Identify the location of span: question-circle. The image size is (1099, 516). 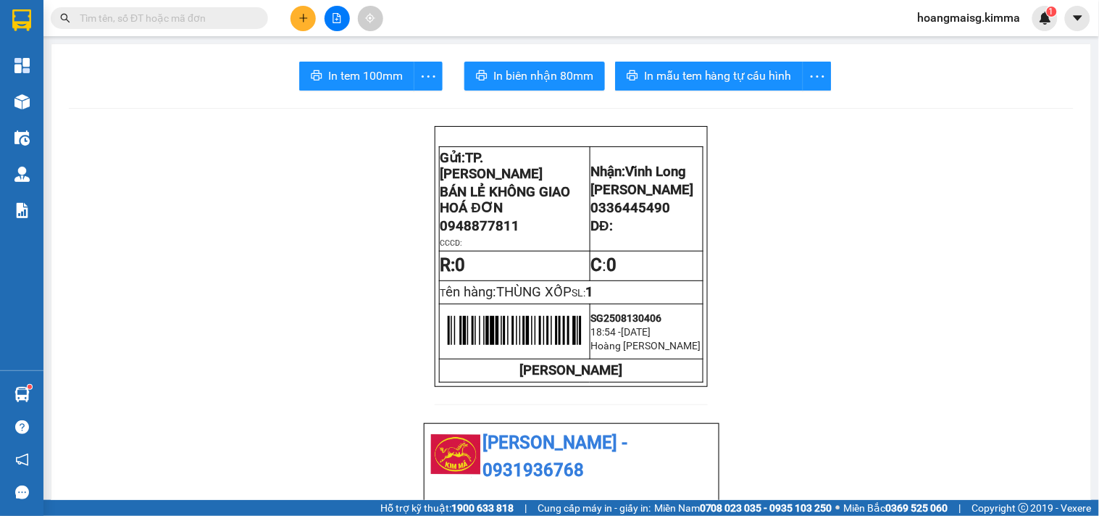
(22, 427).